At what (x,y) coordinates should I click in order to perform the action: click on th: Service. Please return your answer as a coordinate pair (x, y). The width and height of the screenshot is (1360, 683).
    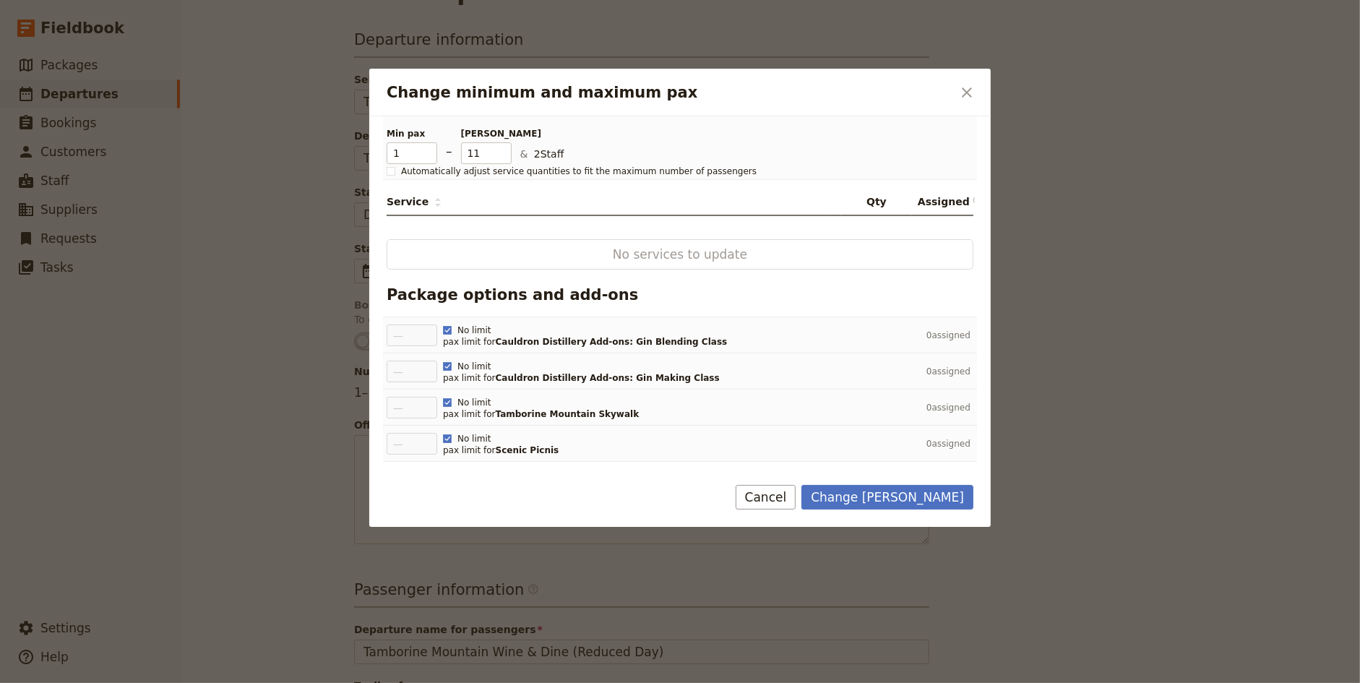
    Looking at the image, I should click on (608, 202).